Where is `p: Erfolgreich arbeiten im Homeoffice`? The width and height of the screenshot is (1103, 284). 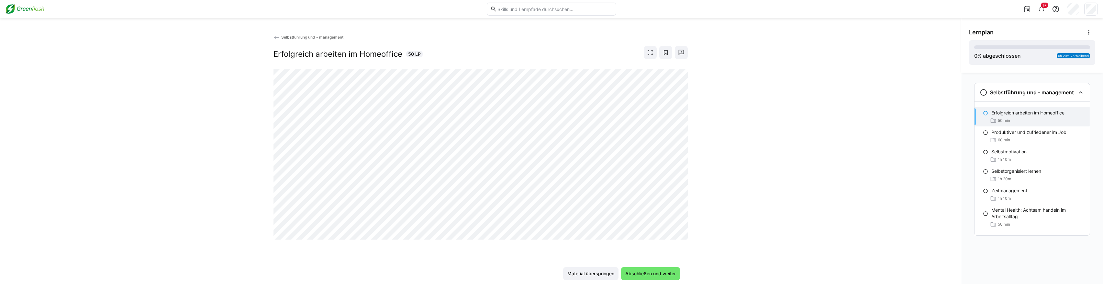 p: Erfolgreich arbeiten im Homeoffice is located at coordinates (1028, 113).